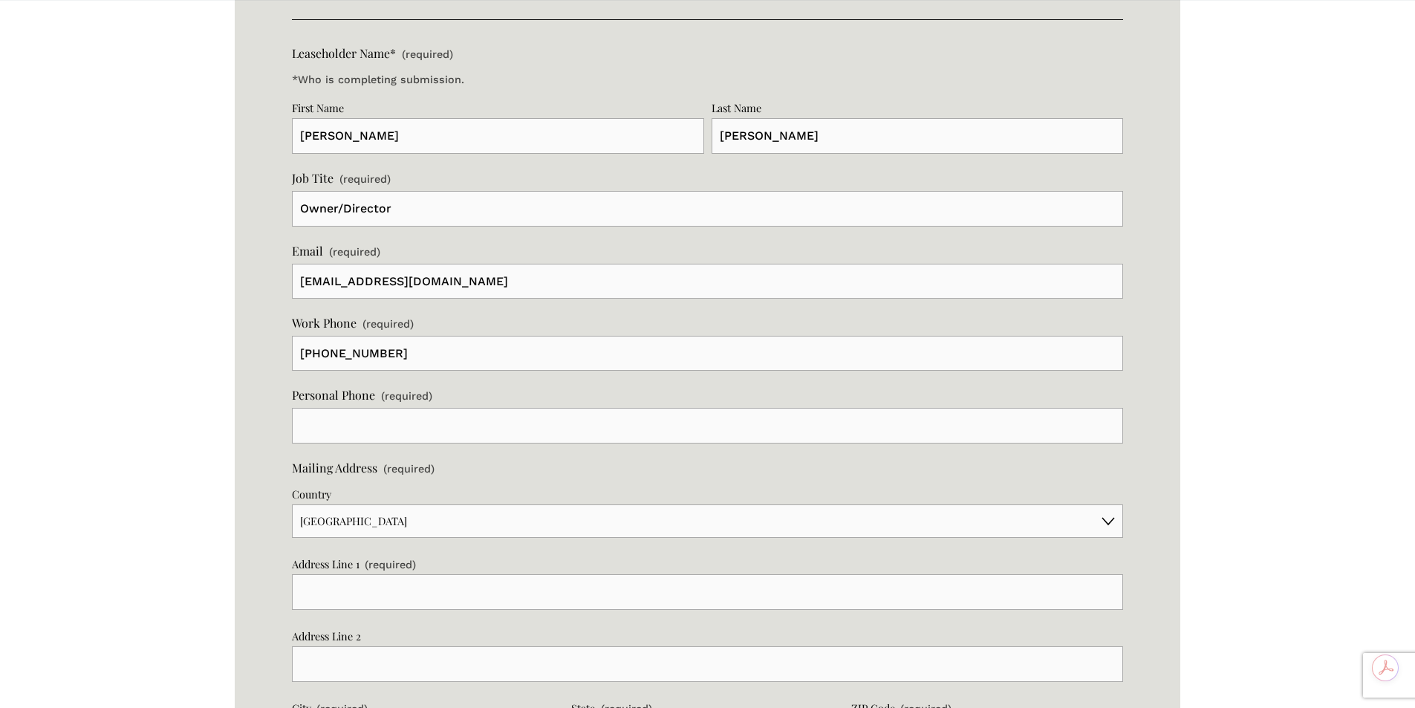  Describe the element at coordinates (324, 323) in the screenshot. I see `span: Work Phone` at that location.